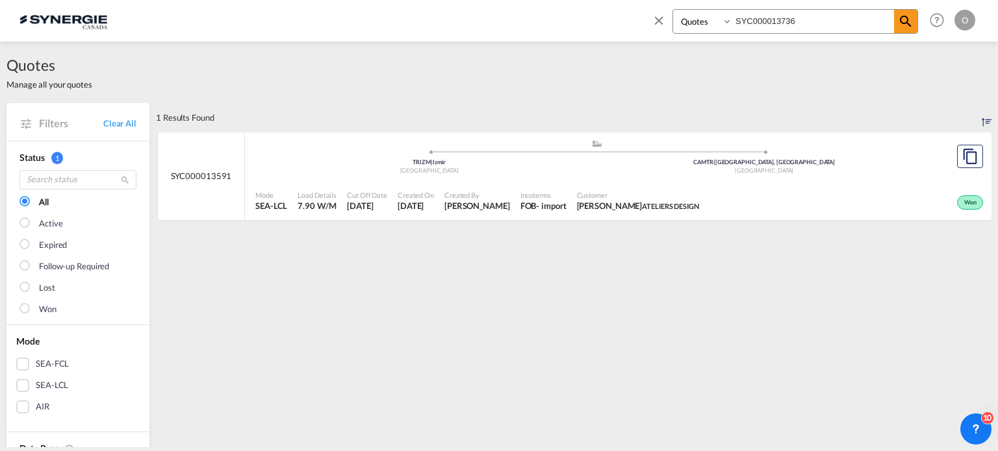  I want to click on div: AIR, so click(42, 407).